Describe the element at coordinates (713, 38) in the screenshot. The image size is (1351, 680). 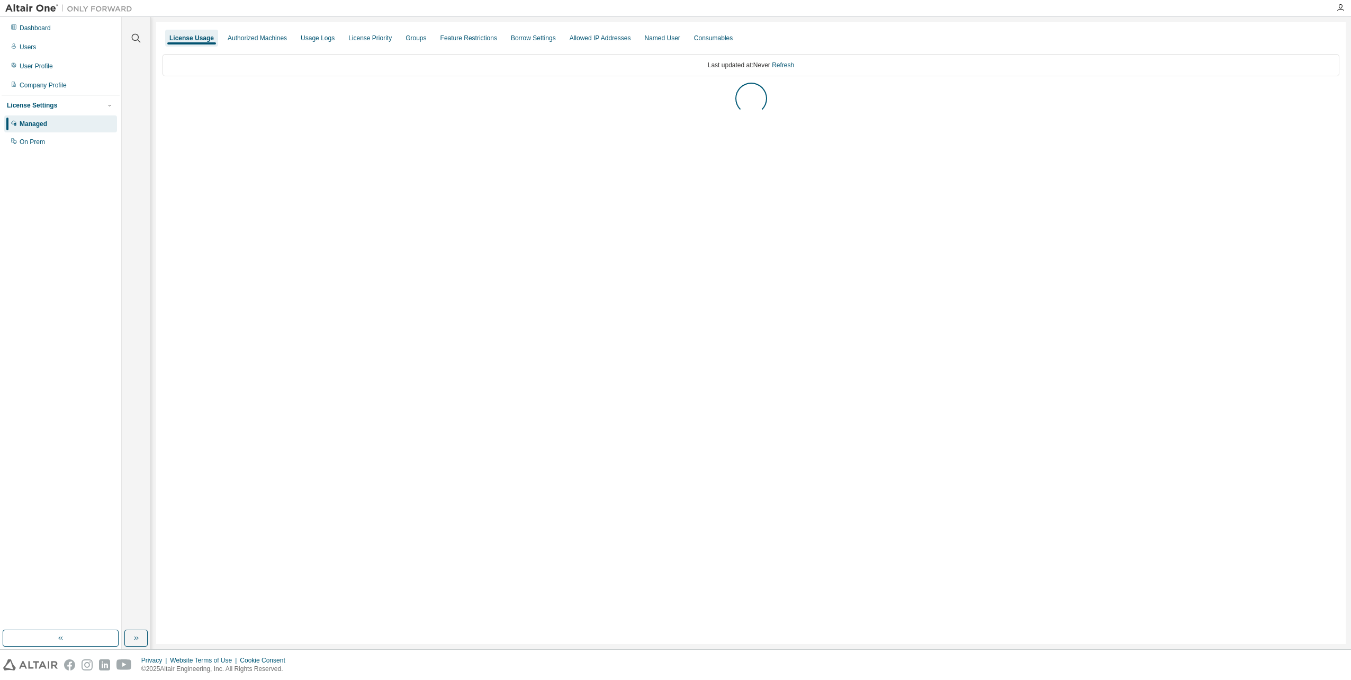
I see `div: Consumables` at that location.